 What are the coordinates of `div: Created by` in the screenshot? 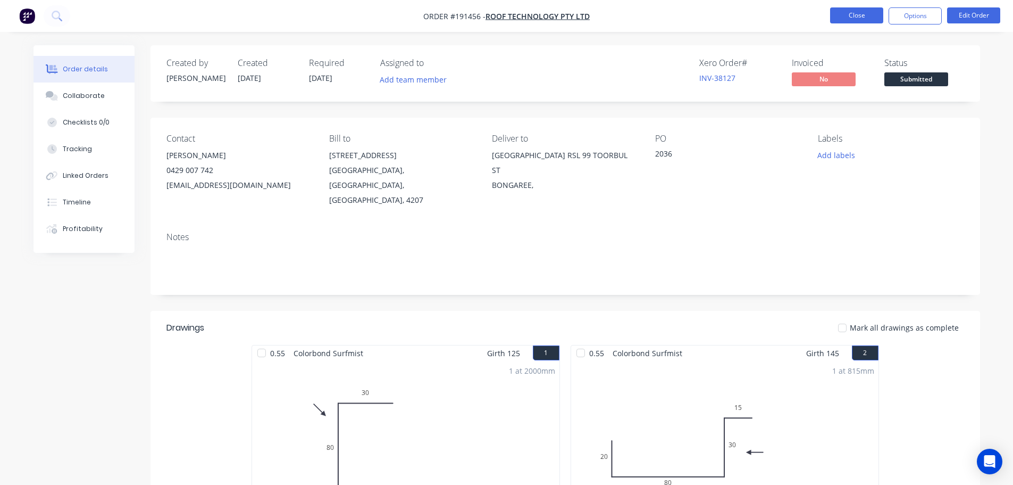 It's located at (196, 63).